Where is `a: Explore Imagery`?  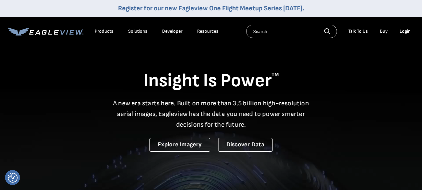 a: Explore Imagery is located at coordinates (180, 145).